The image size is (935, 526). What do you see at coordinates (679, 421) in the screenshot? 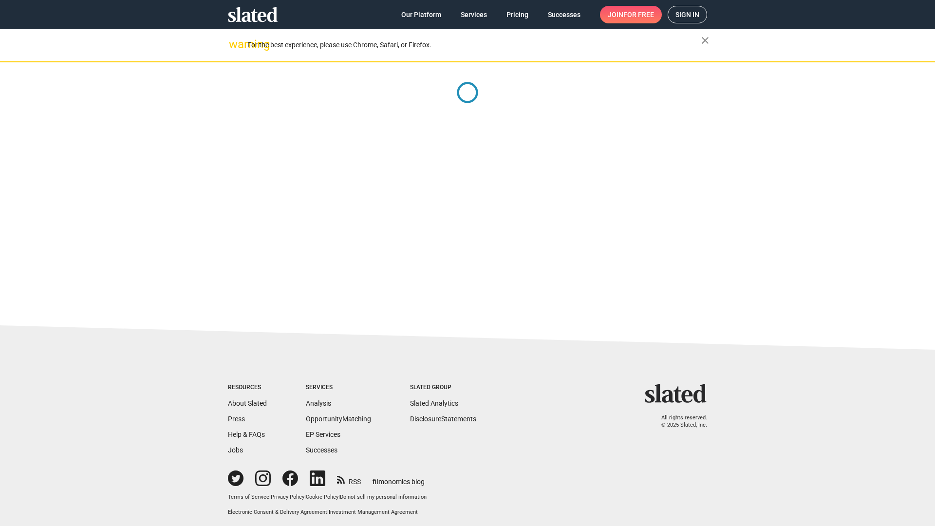
I see `p: All rights reserved. © 2025 Slated, Inc.` at bounding box center [679, 421].